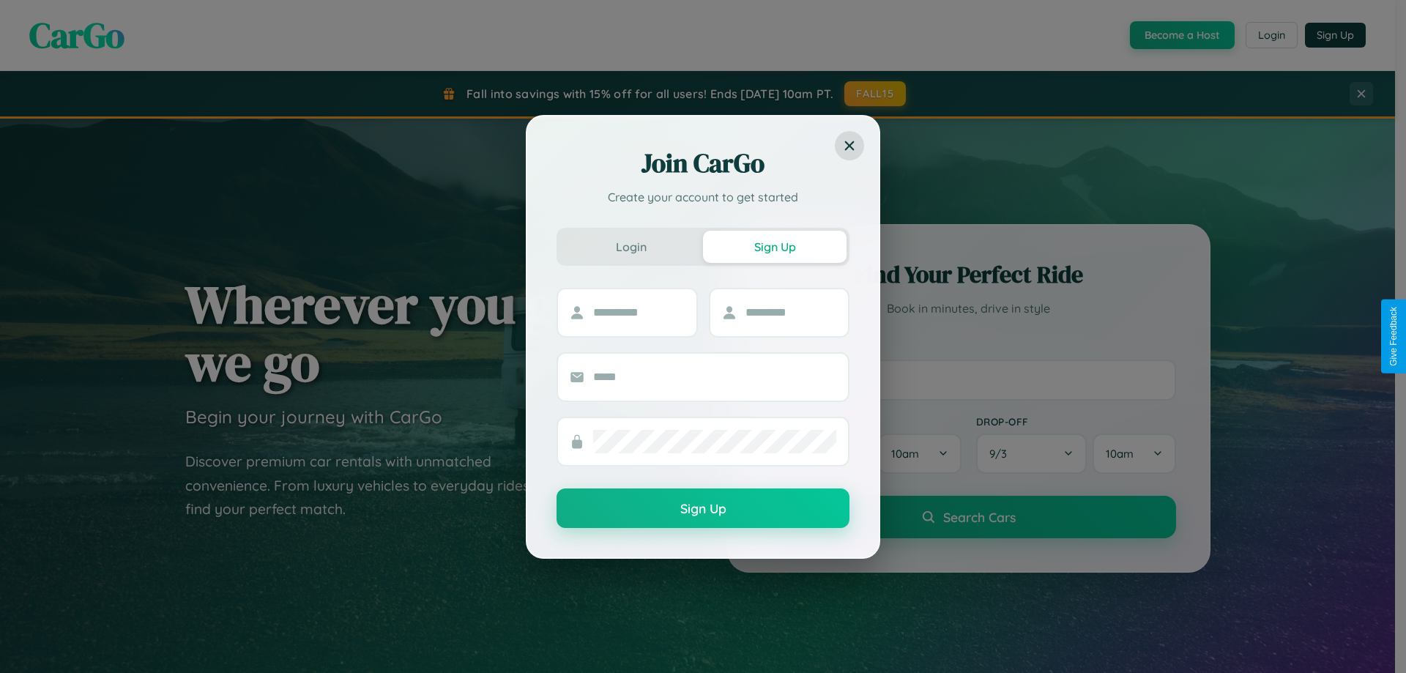 The image size is (1406, 673). I want to click on p: Create your account to get started, so click(703, 197).